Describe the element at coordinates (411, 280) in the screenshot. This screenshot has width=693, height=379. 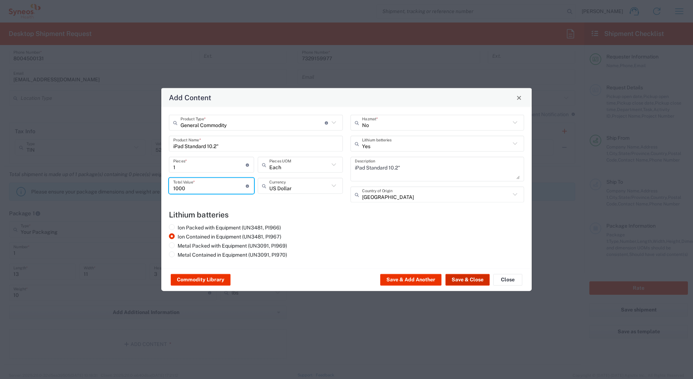
I see `button: Save & Add Another` at that location.